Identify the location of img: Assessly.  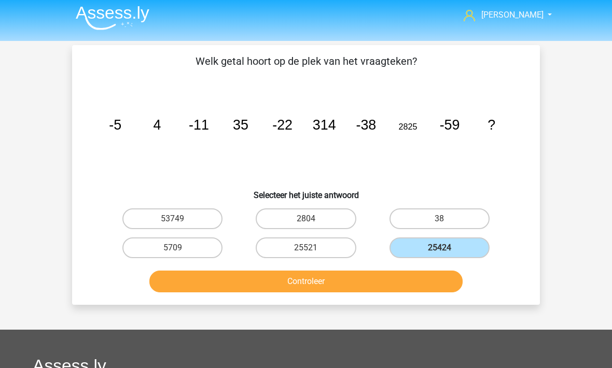
(113, 18).